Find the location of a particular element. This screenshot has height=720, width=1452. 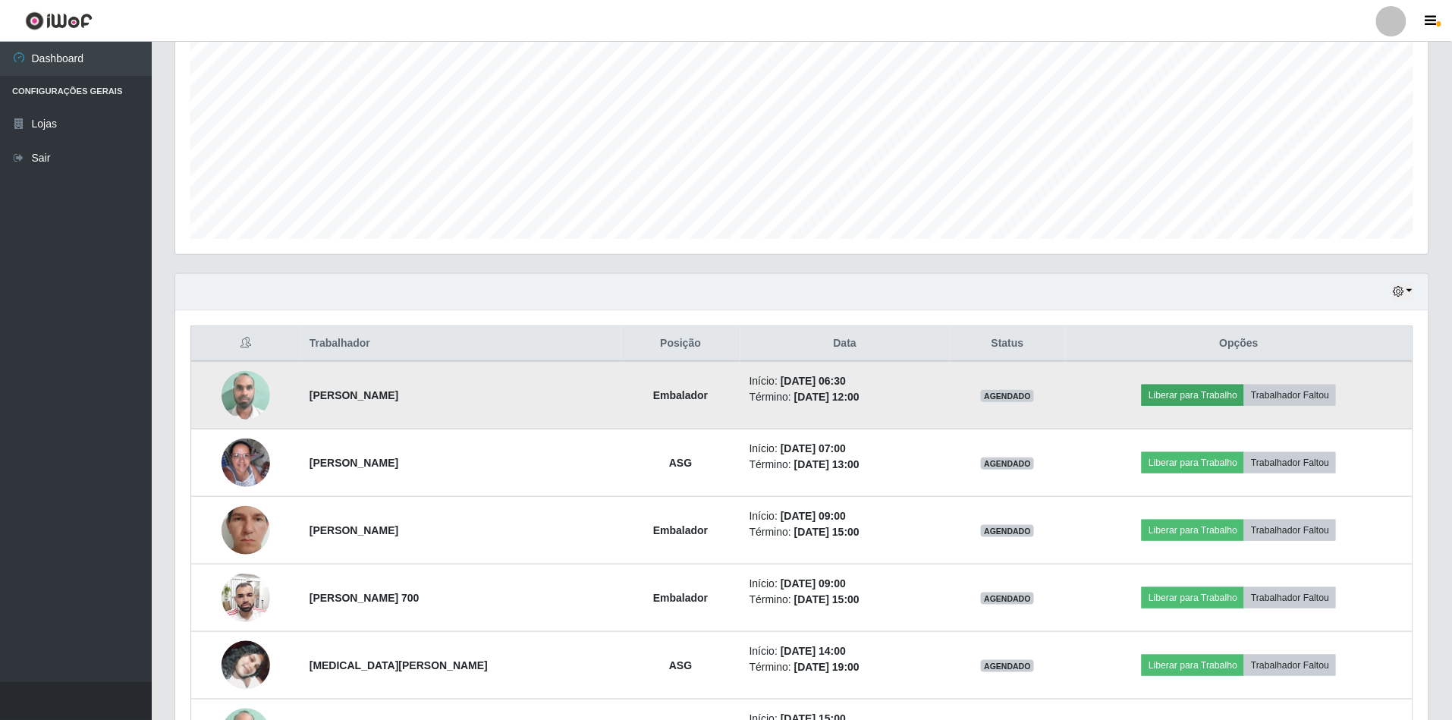

img: 1756226670726.jpeg is located at coordinates (246, 463).